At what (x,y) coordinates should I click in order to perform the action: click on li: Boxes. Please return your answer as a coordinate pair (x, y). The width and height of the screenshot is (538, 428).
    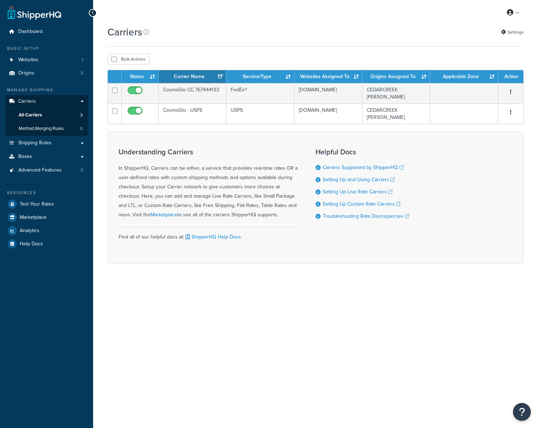
    Looking at the image, I should click on (47, 156).